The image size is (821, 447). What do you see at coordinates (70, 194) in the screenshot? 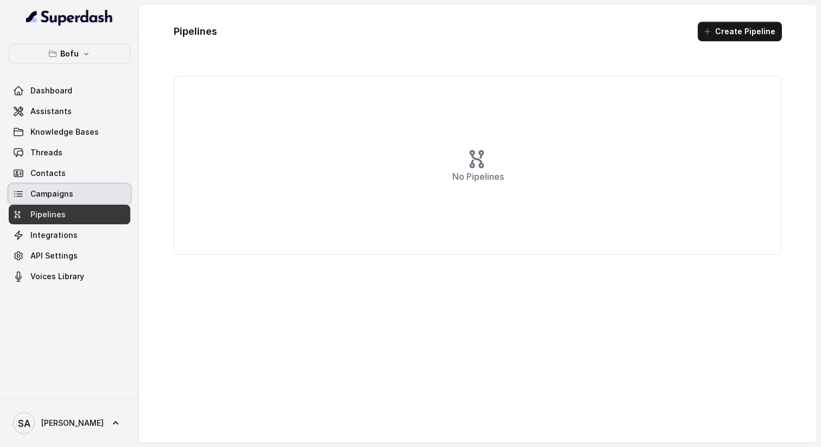
I see `a: Campaigns` at bounding box center [70, 194].